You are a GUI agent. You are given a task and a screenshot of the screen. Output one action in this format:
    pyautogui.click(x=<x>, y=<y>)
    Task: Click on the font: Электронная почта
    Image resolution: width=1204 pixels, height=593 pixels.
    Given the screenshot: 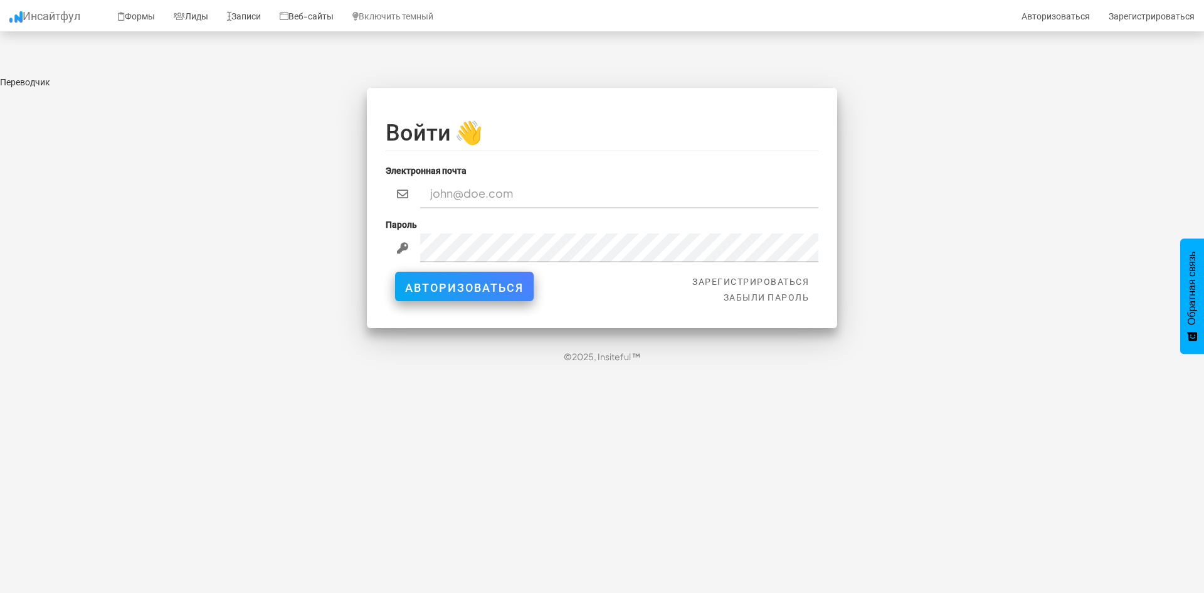 What is the action you would take?
    pyautogui.click(x=426, y=170)
    